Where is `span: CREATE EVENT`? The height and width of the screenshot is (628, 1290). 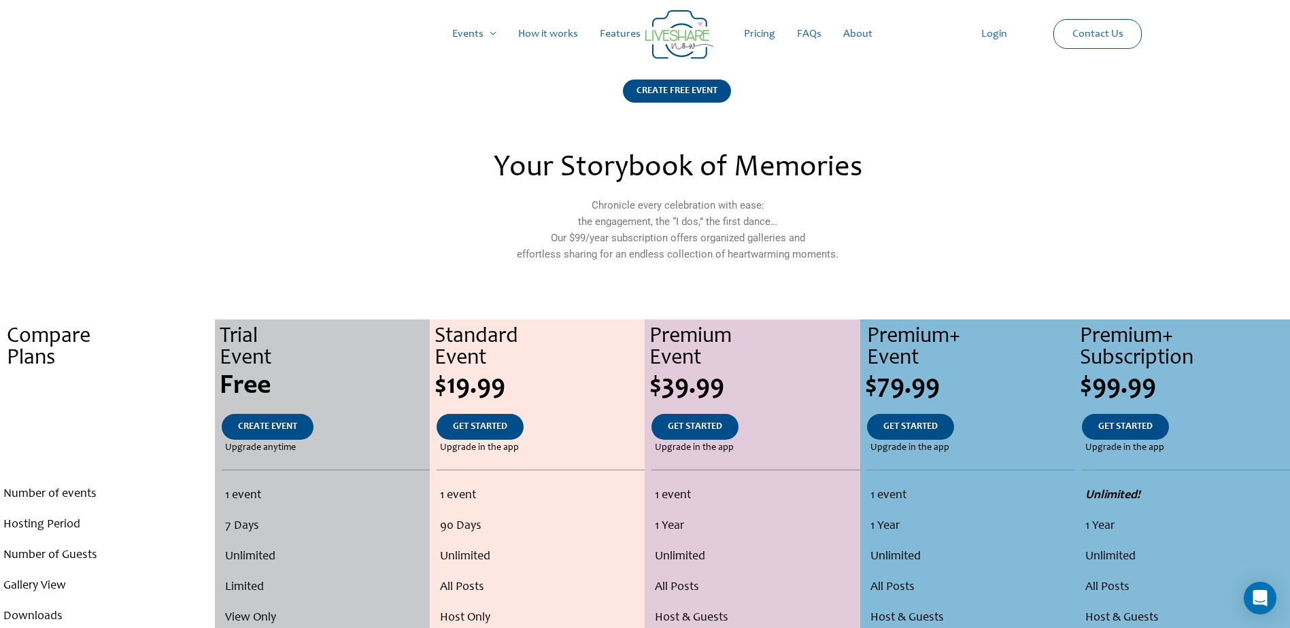 span: CREATE EVENT is located at coordinates (267, 427).